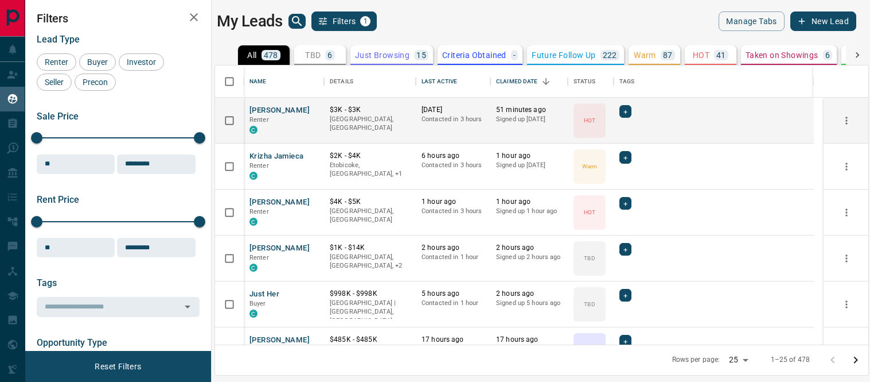 Image resolution: width=870 pixels, height=382 pixels. What do you see at coordinates (258, 303) in the screenshot?
I see `span: Buyer` at bounding box center [258, 303].